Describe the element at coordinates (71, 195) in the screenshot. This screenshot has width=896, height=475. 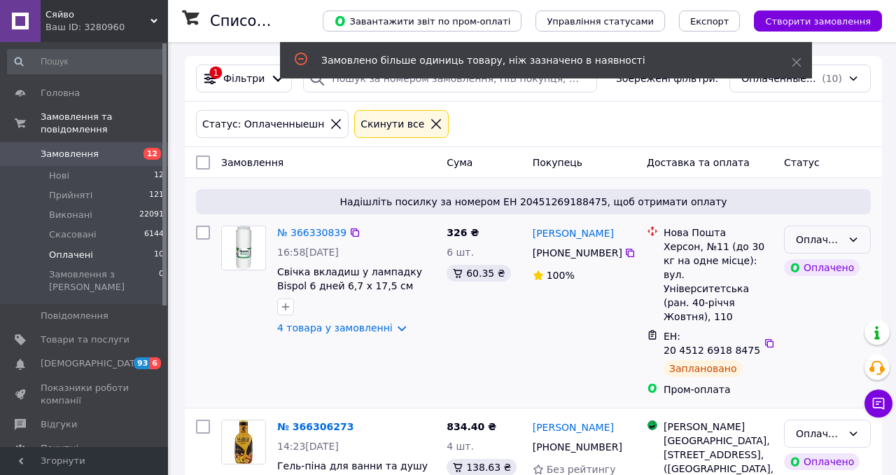
I see `span: Прийняті` at that location.